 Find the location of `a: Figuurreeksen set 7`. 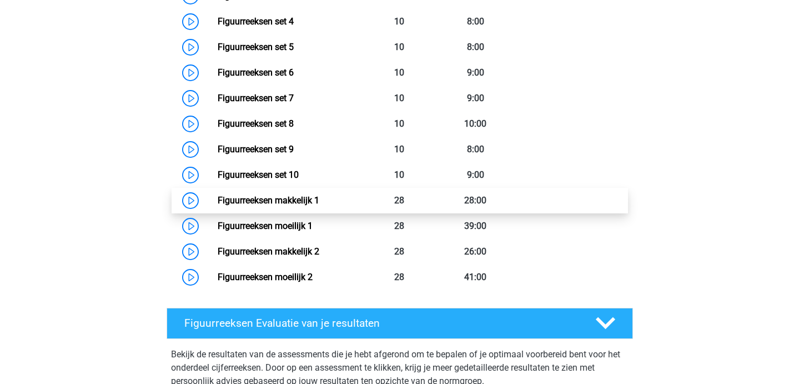

a: Figuurreeksen set 7 is located at coordinates (255, 98).